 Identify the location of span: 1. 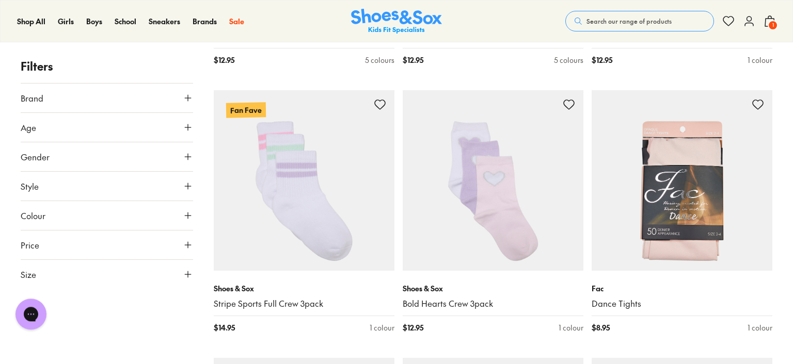
(773, 25).